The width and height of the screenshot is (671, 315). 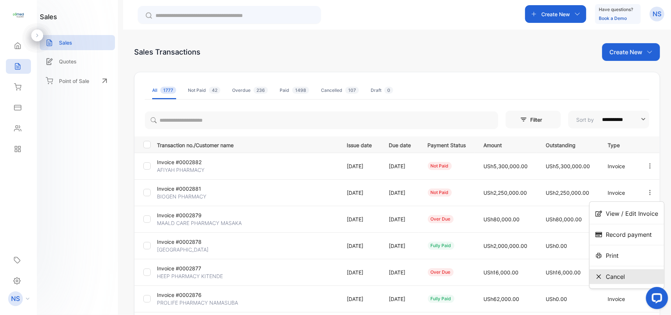 I want to click on span: 1498, so click(x=301, y=90).